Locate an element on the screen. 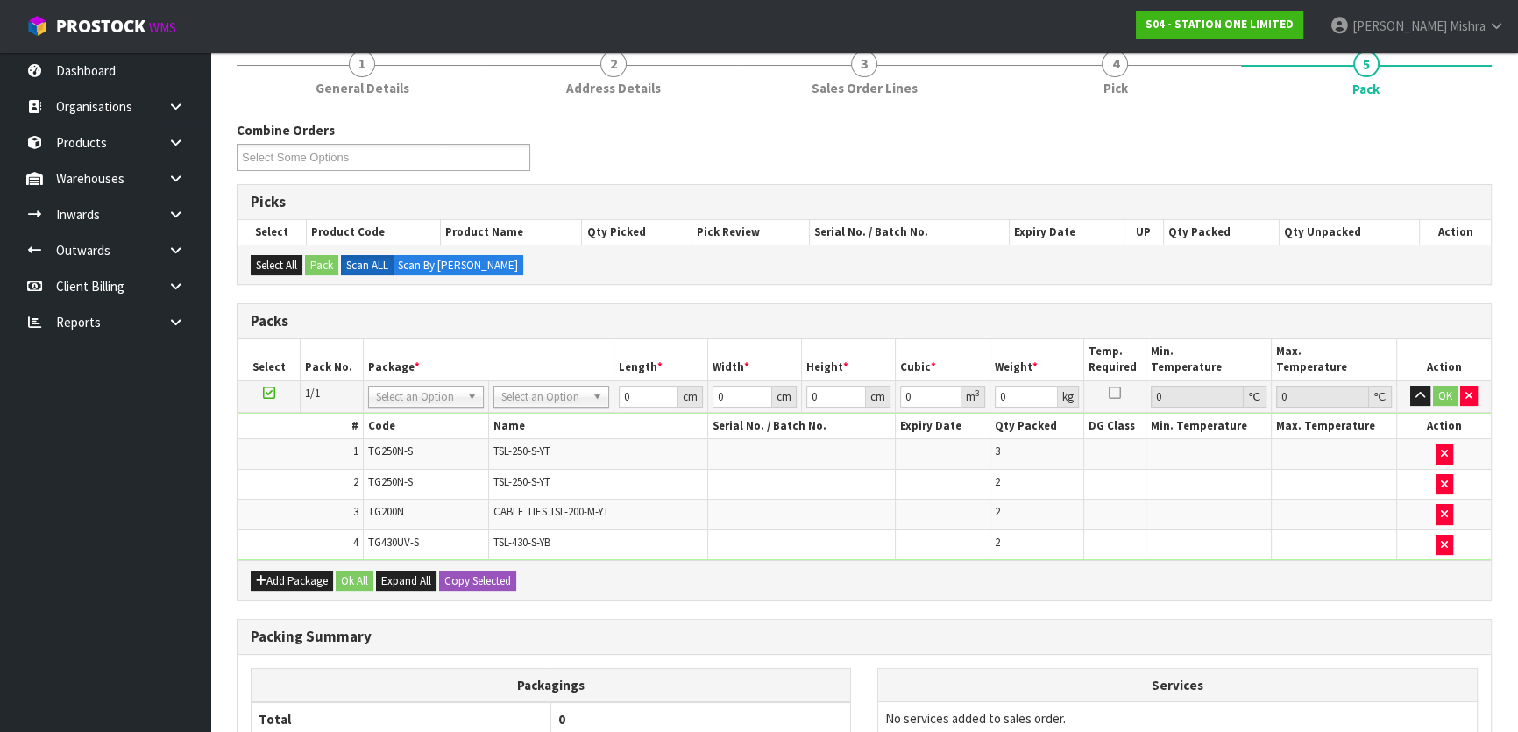  span: Pack is located at coordinates (1366, 89).